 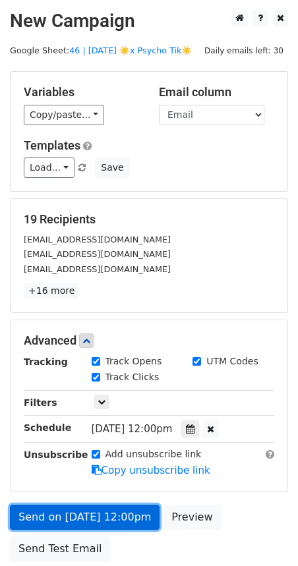 What do you see at coordinates (192, 517) in the screenshot?
I see `a: Preview` at bounding box center [192, 517].